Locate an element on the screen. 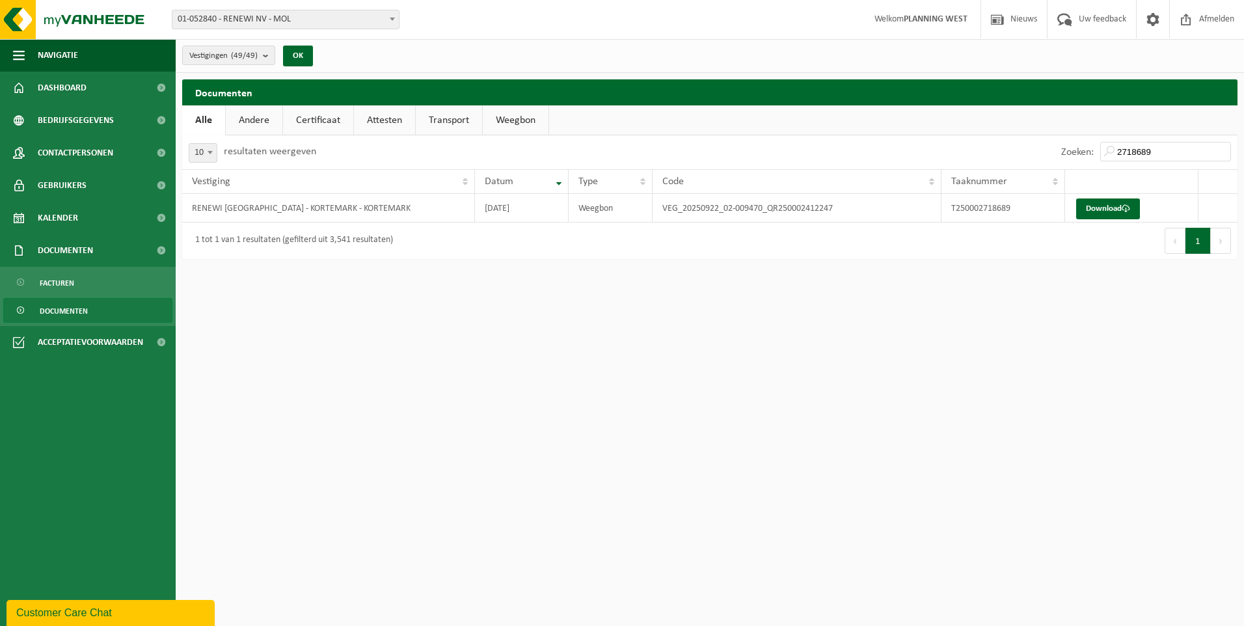 Image resolution: width=1244 pixels, height=626 pixels. td: Weegbon is located at coordinates (610, 208).